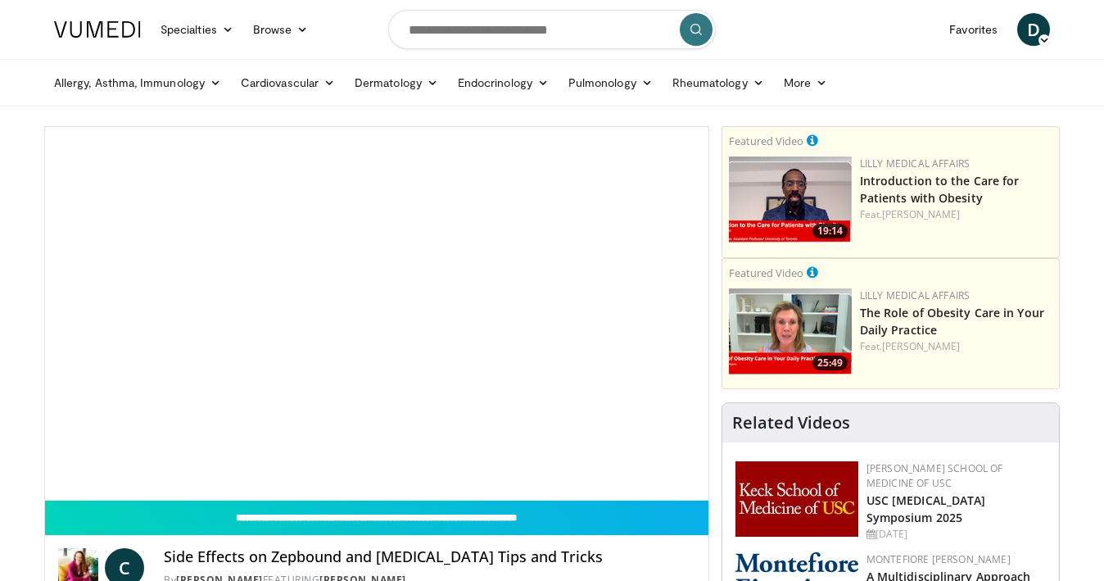  Describe the element at coordinates (791, 331) in the screenshot. I see `a: 25:49` at that location.